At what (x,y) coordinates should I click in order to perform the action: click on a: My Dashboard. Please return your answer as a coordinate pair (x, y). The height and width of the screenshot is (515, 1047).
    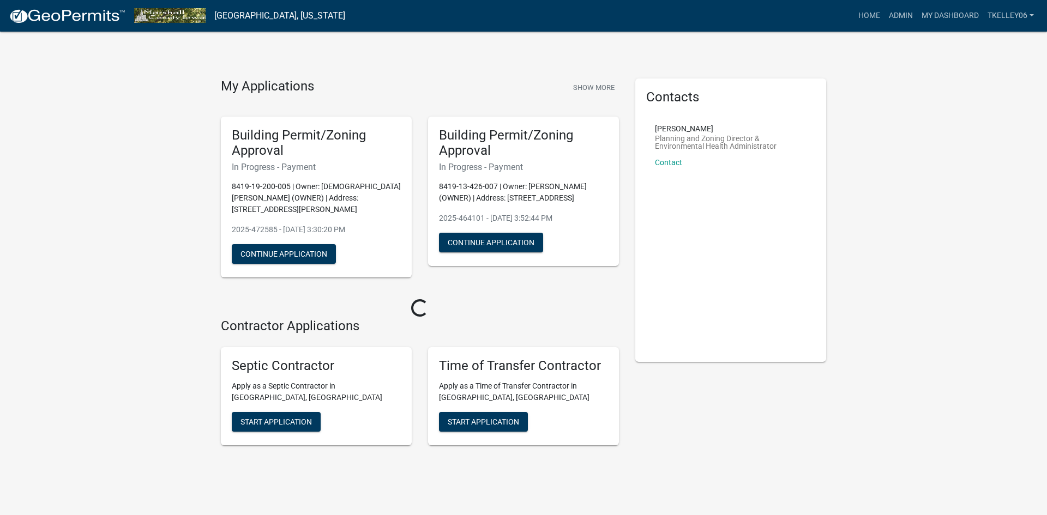
    Looking at the image, I should click on (950, 16).